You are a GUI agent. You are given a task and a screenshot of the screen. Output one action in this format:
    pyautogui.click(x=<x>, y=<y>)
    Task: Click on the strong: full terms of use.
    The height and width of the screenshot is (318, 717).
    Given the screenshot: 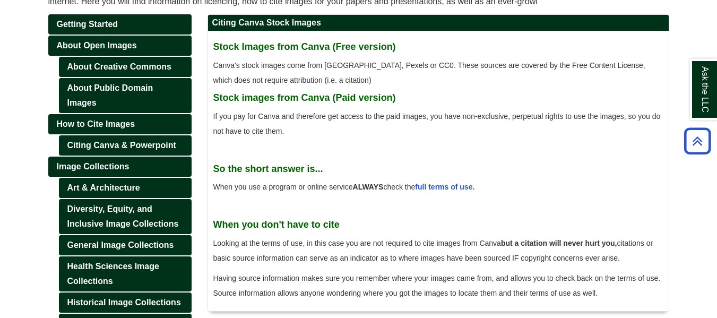 What is the action you would take?
    pyautogui.click(x=445, y=187)
    